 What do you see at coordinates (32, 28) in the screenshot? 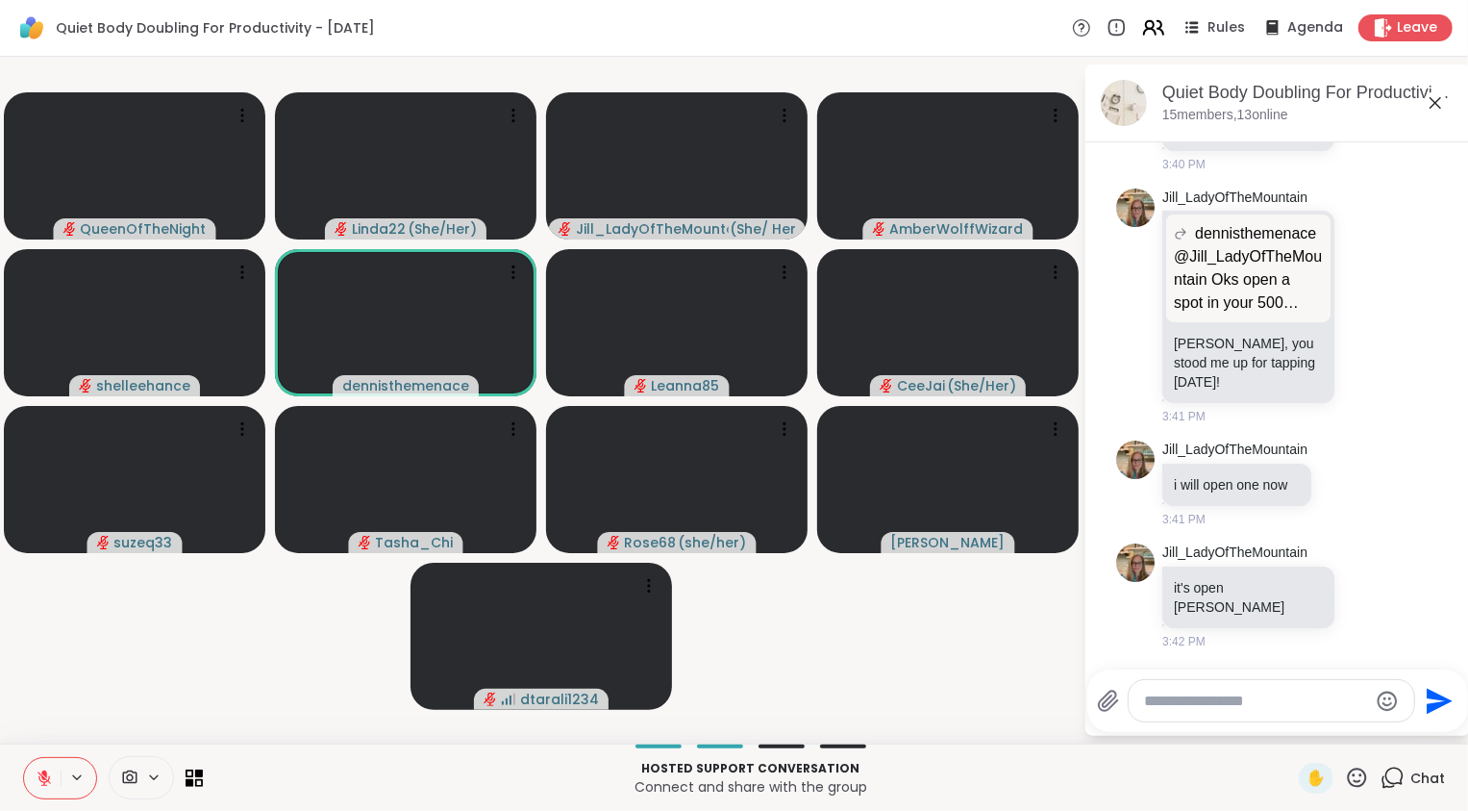
I see `img: ShareWell Logomark` at bounding box center [32, 28].